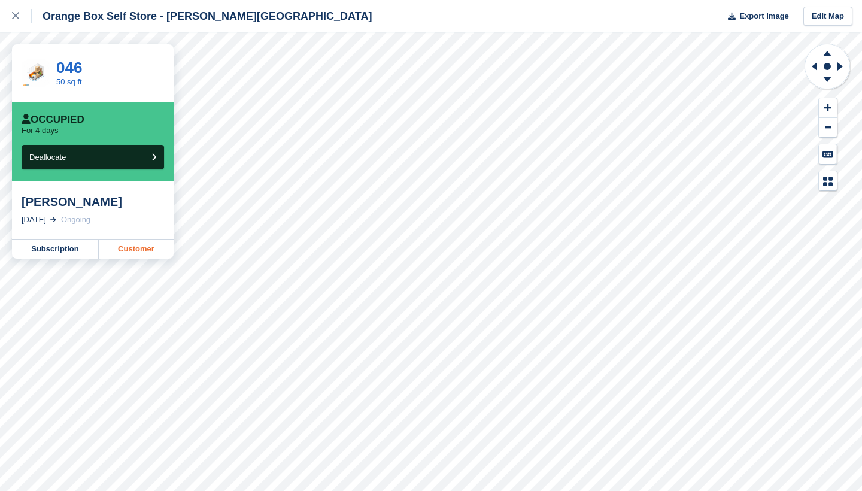 This screenshot has height=491, width=862. Describe the element at coordinates (136, 249) in the screenshot. I see `a: Customer` at that location.